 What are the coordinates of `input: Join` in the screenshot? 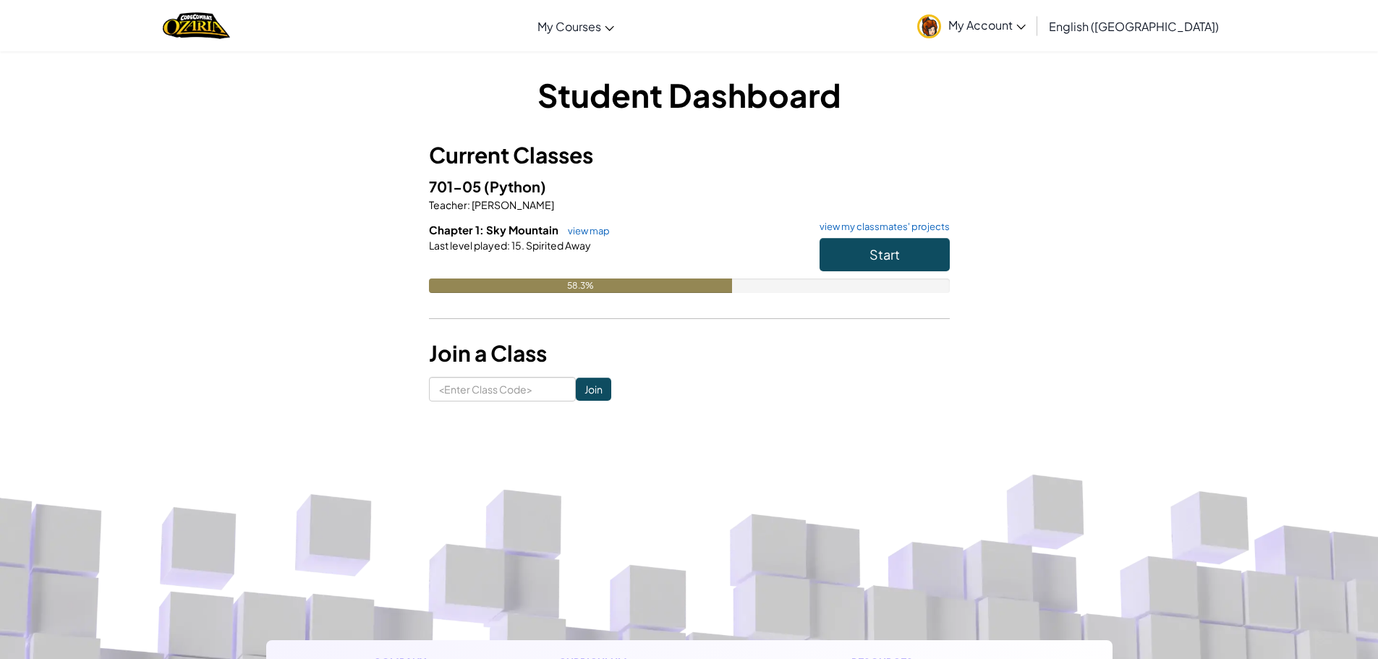 It's located at (593, 389).